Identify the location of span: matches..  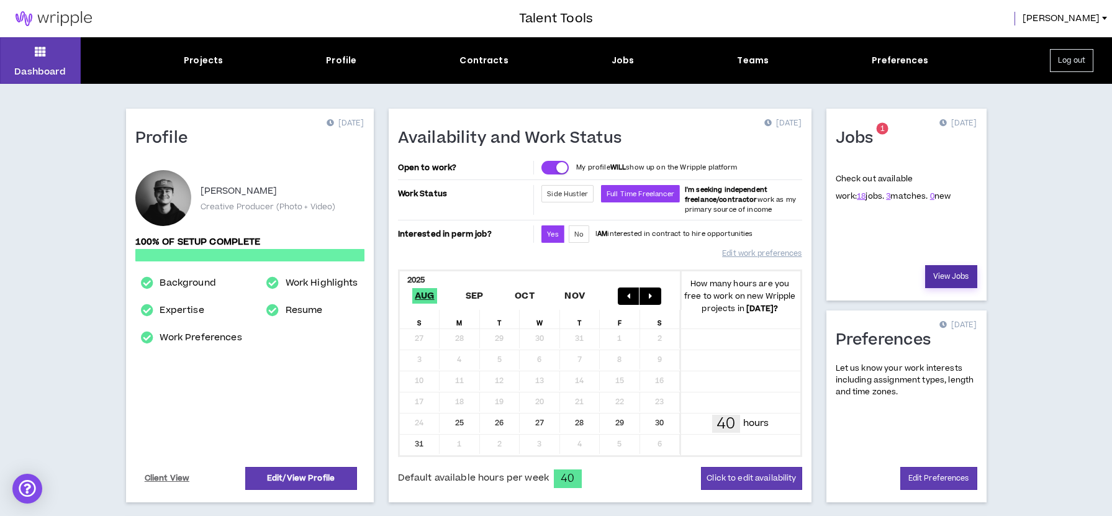
(906, 196).